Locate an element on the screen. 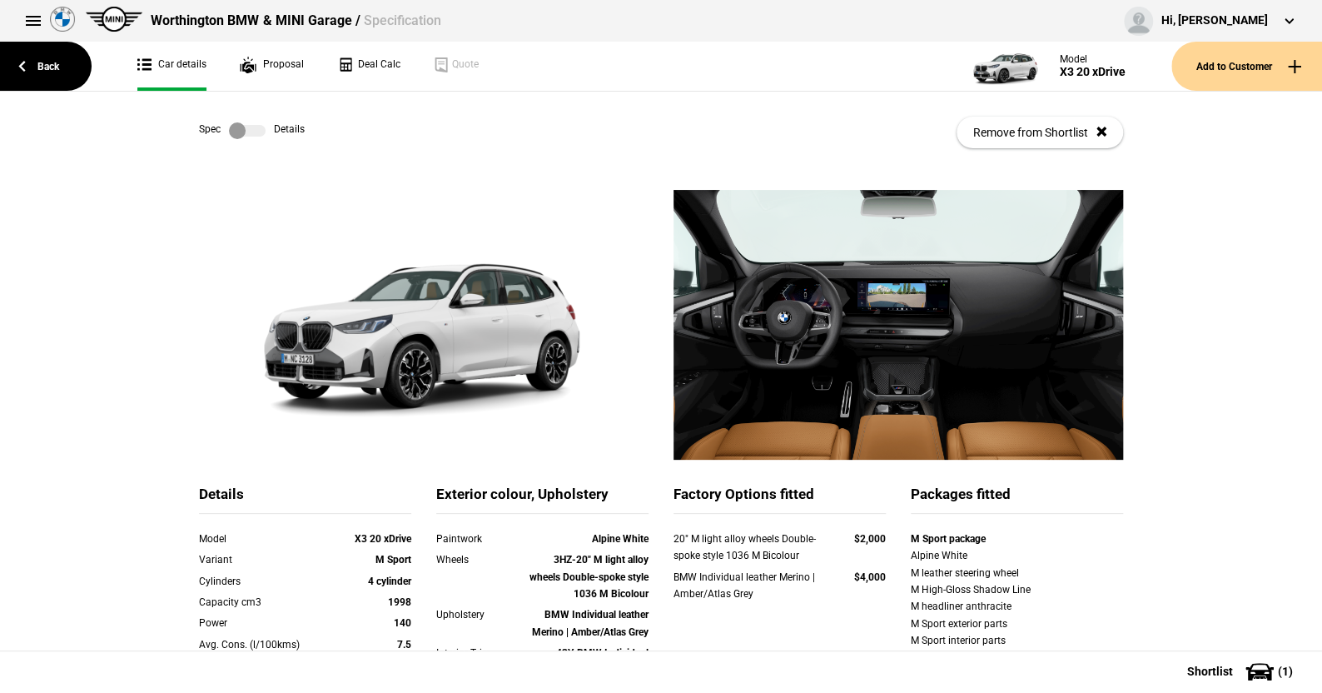 The height and width of the screenshot is (693, 1322). img: mini.png is located at coordinates (114, 19).